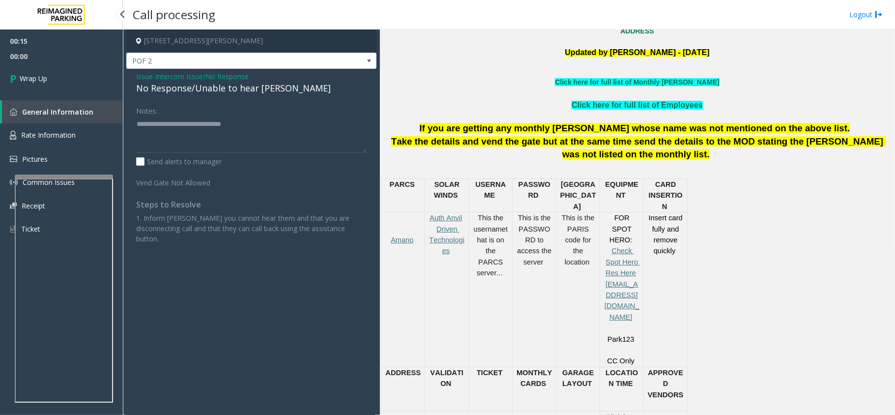 The width and height of the screenshot is (895, 415). What do you see at coordinates (535, 195) in the screenshot?
I see `span: D` at bounding box center [535, 195].